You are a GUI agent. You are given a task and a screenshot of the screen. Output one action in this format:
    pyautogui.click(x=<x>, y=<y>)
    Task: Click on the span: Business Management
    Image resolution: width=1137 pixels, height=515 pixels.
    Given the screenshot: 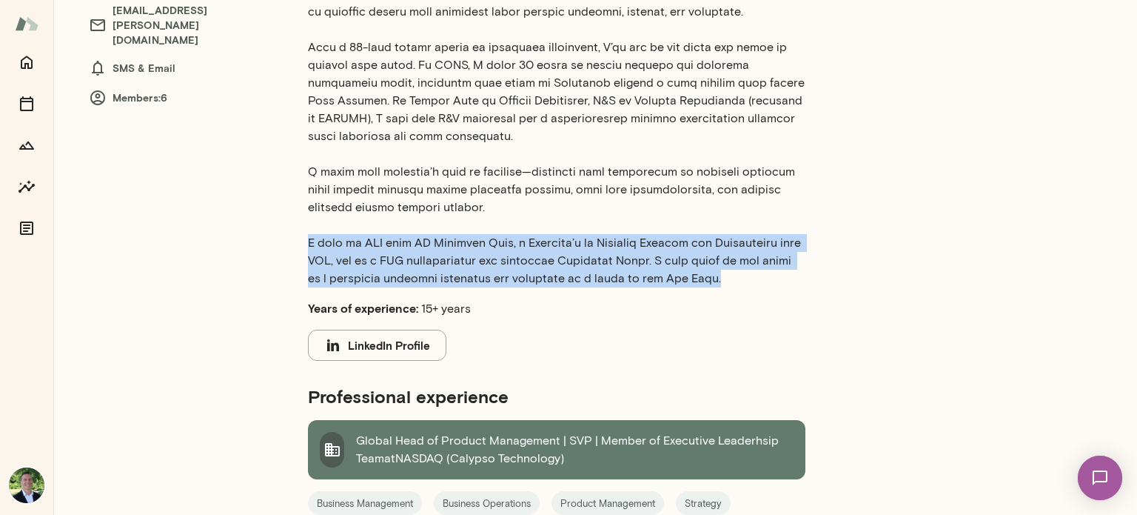 What is the action you would take?
    pyautogui.click(x=365, y=504)
    